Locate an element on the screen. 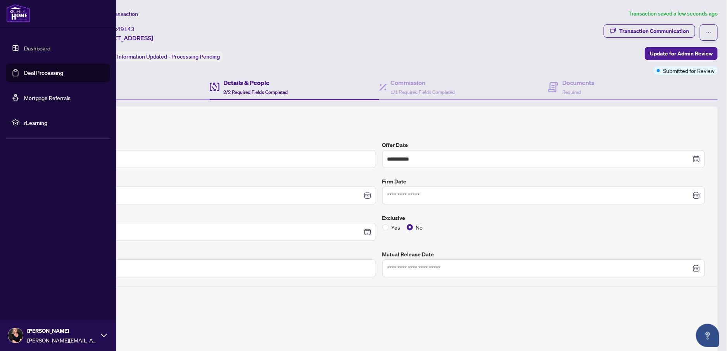 The height and width of the screenshot is (351, 727). span: ellipsis is located at coordinates (709, 33).